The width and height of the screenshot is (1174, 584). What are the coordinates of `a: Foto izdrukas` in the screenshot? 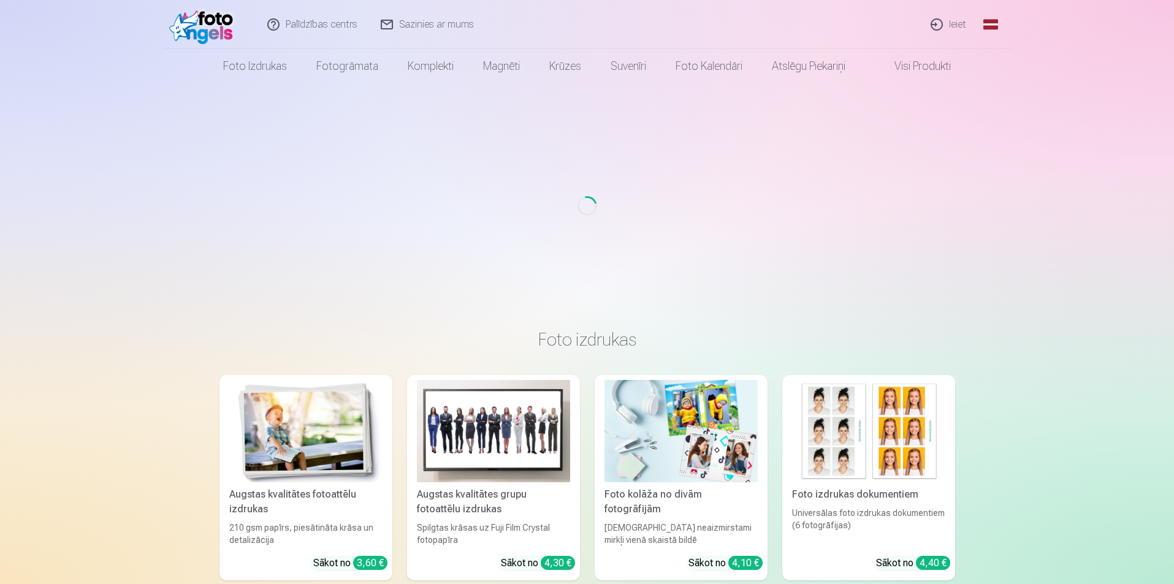 It's located at (255, 66).